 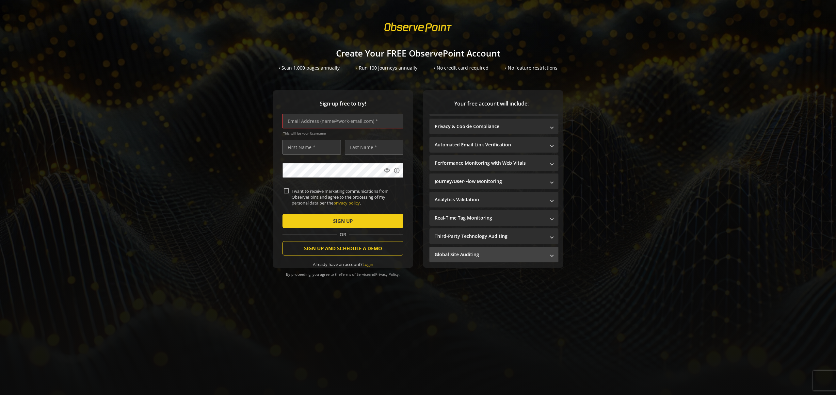 What do you see at coordinates (355, 274) in the screenshot?
I see `a: Terms of Service` at bounding box center [355, 274].